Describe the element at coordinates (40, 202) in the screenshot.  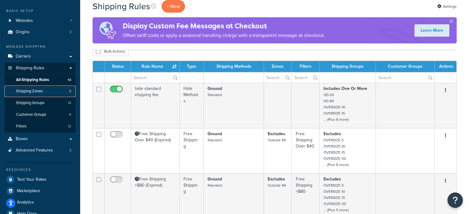
I see `a: Analytics` at that location.